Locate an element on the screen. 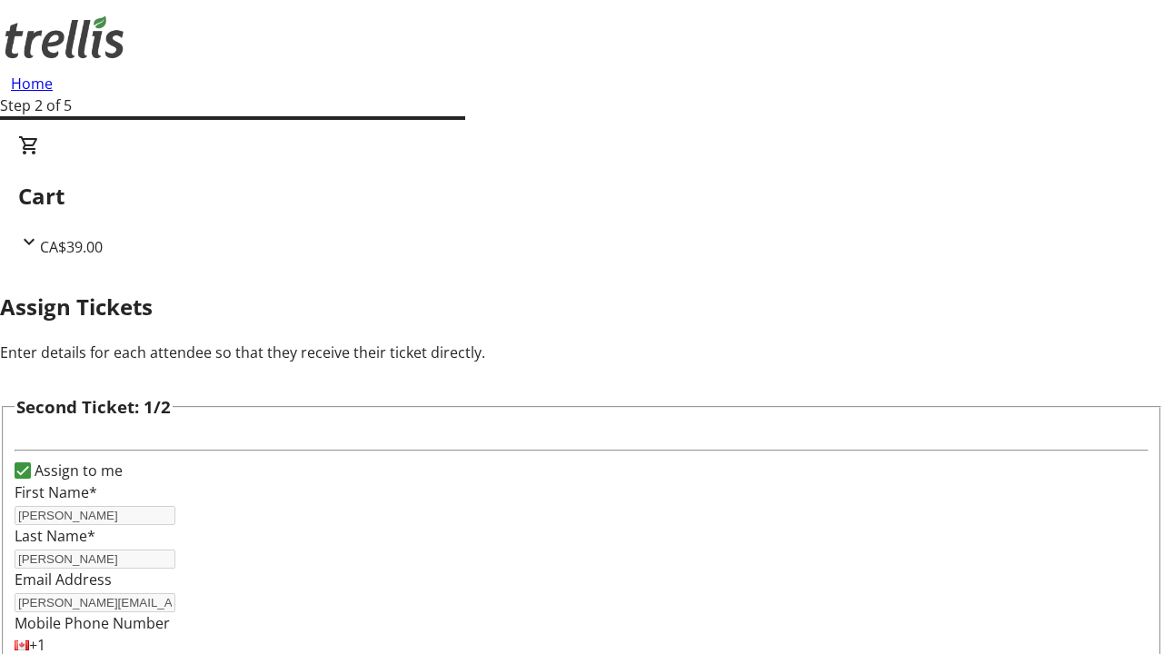 The height and width of the screenshot is (654, 1163). label: Mobile Phone Number is located at coordinates (92, 623).